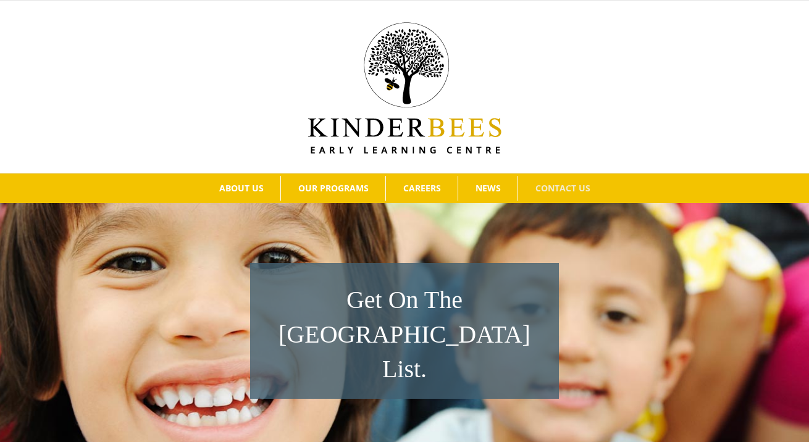  What do you see at coordinates (563, 188) in the screenshot?
I see `a: CONTACT US` at bounding box center [563, 188].